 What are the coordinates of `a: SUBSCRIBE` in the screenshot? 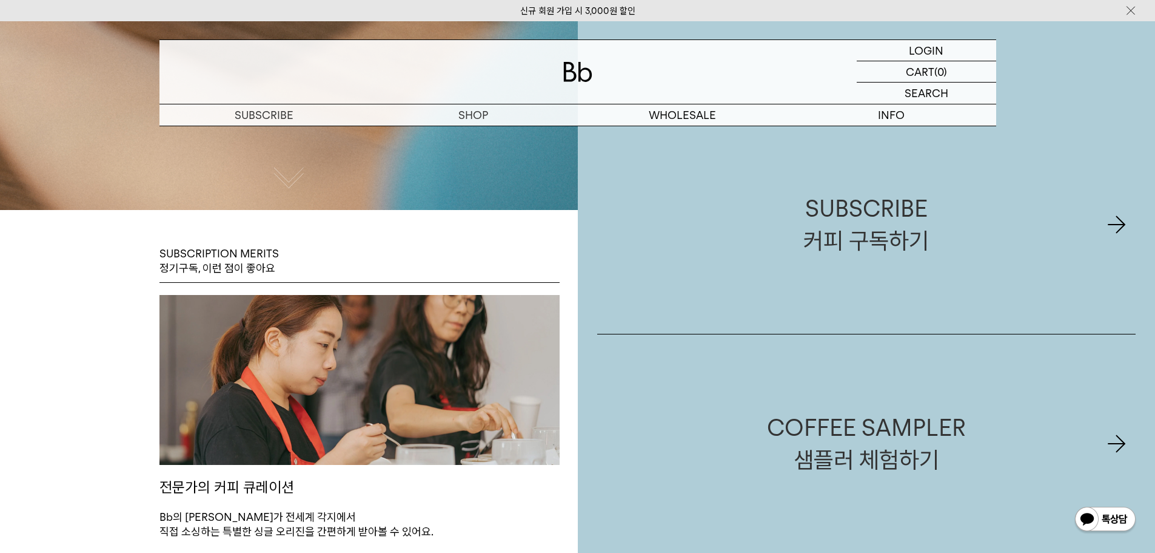 It's located at (264, 115).